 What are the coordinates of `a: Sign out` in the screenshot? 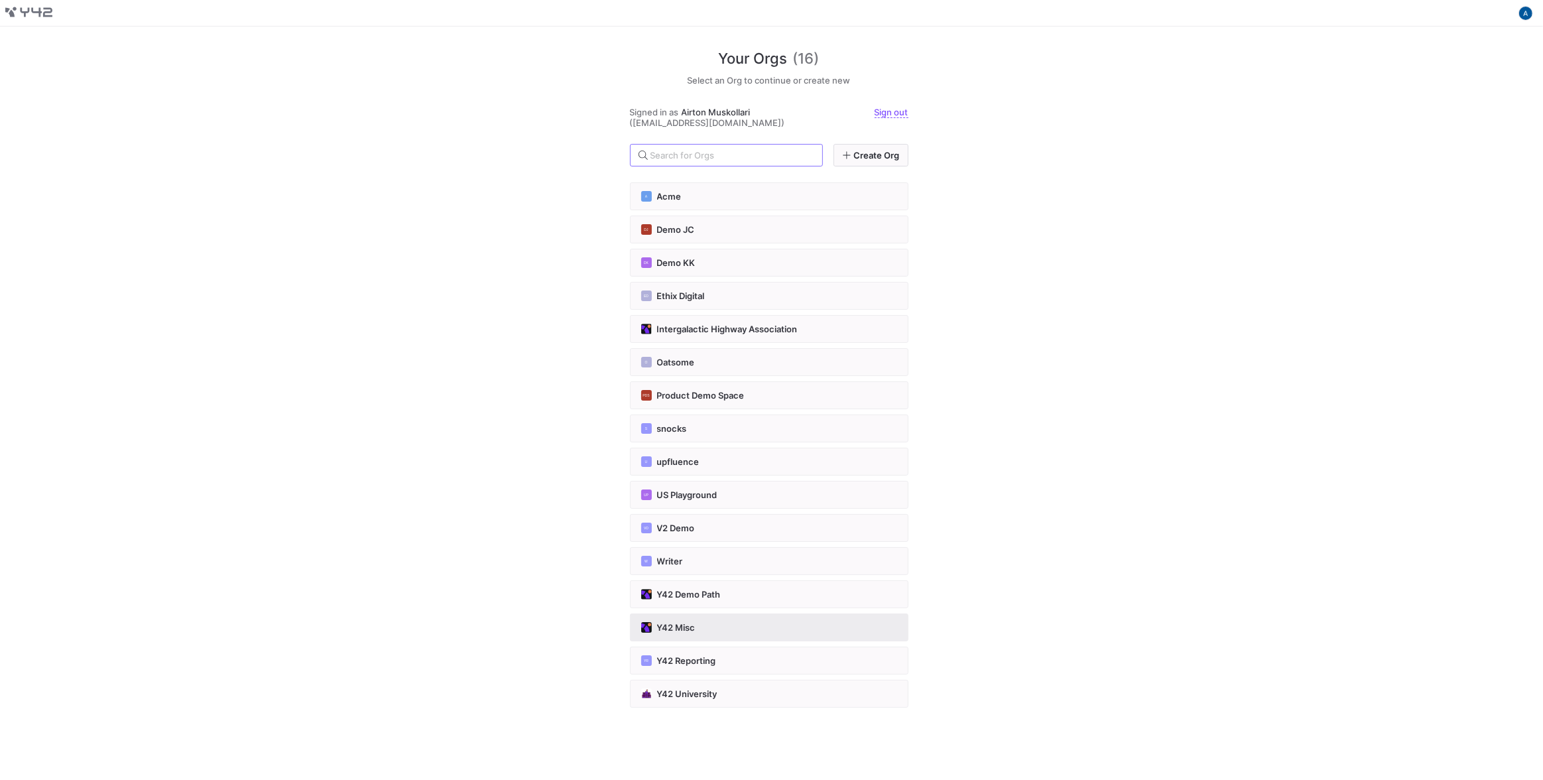 It's located at (891, 112).